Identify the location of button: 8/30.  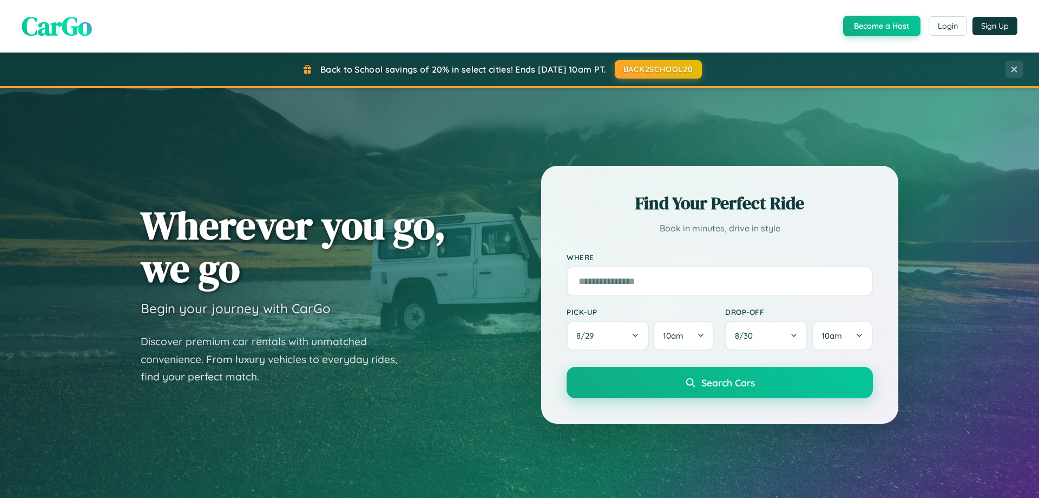
(767, 335).